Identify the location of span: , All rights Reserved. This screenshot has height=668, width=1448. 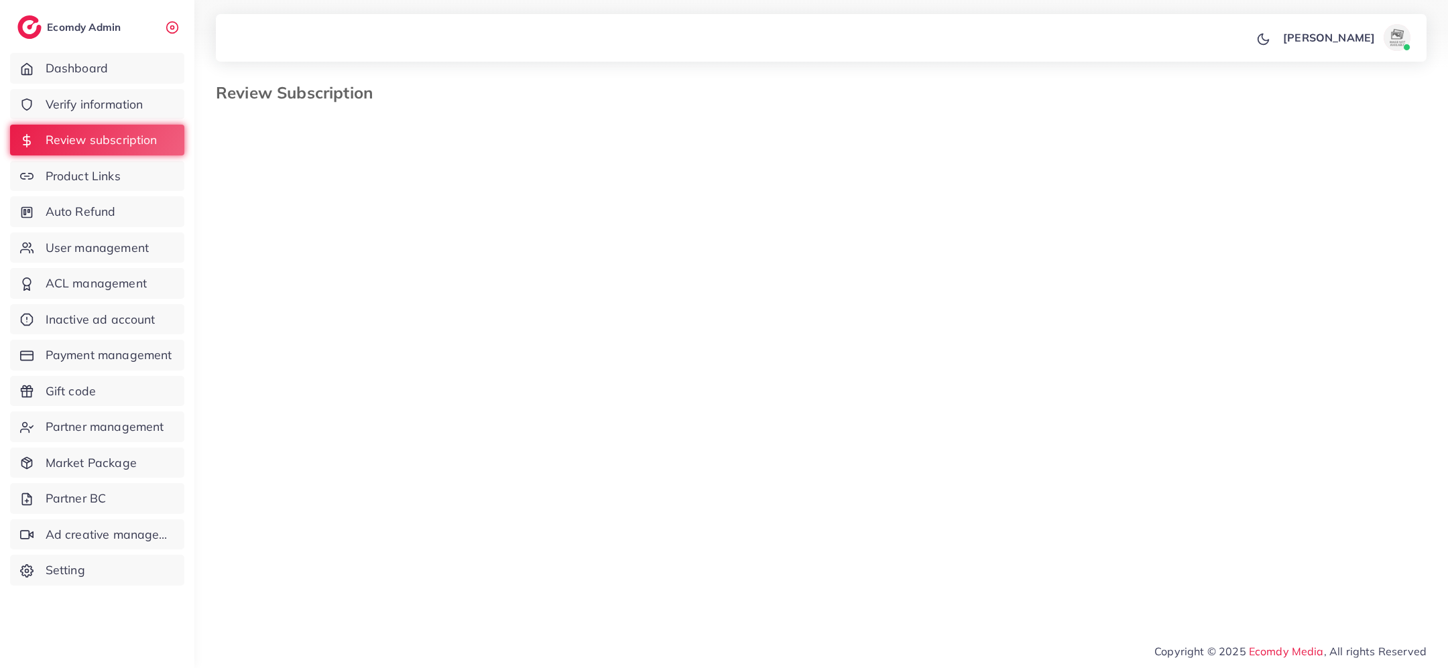
(1375, 652).